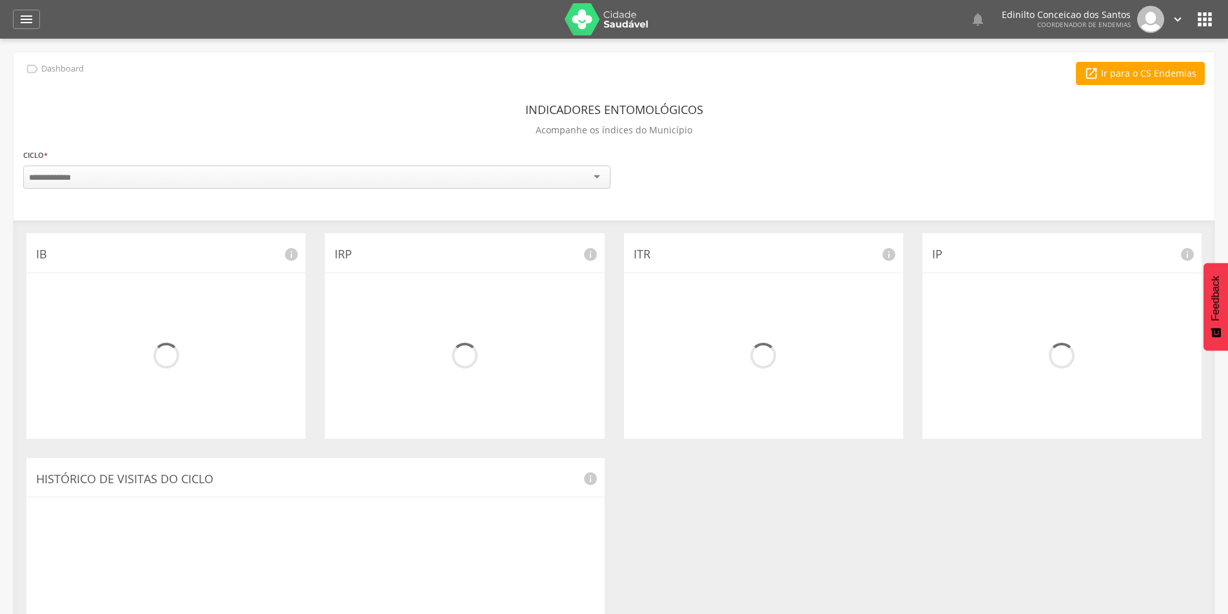 This screenshot has height=614, width=1228. What do you see at coordinates (1083, 24) in the screenshot?
I see `span: Coordenador de Endemias` at bounding box center [1083, 24].